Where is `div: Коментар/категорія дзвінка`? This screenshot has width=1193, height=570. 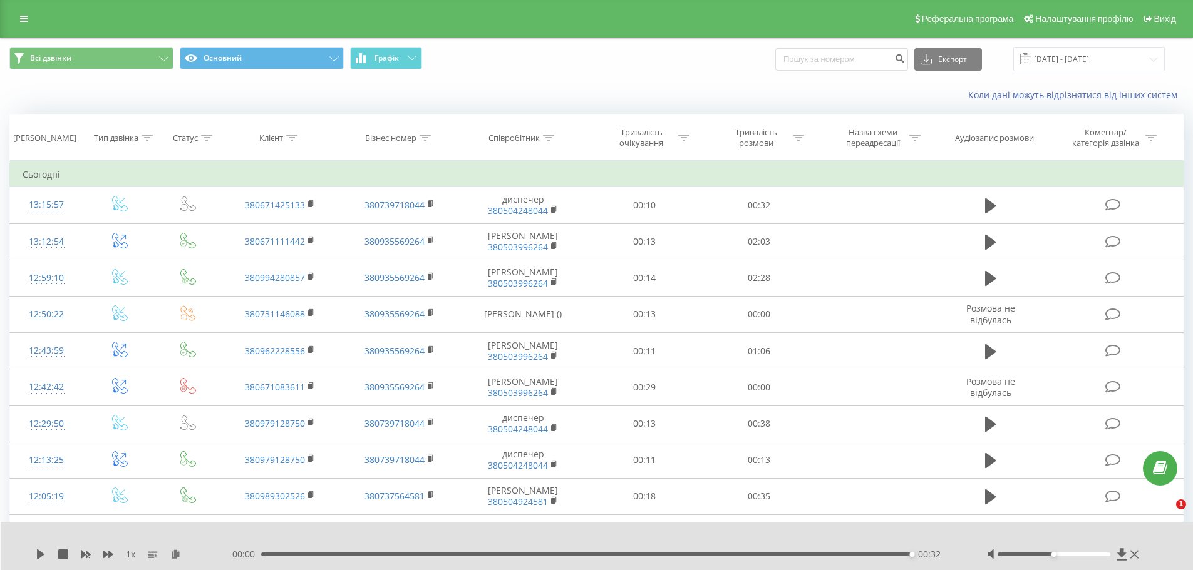 div: Коментар/категорія дзвінка is located at coordinates (1105, 138).